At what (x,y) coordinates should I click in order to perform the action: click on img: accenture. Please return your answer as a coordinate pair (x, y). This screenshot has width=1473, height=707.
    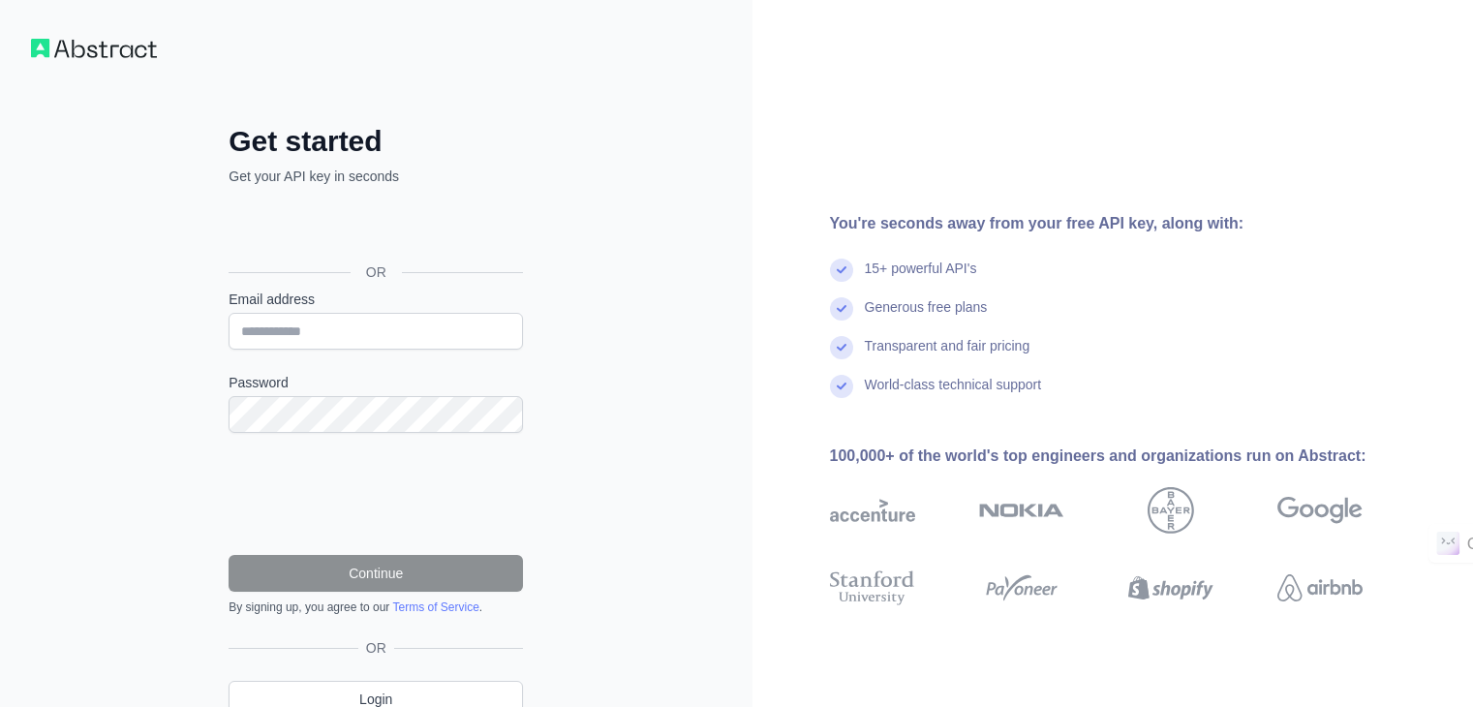
    Looking at the image, I should click on (873, 510).